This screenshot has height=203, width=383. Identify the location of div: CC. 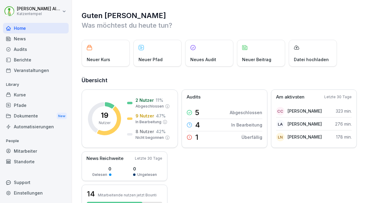
(280, 111).